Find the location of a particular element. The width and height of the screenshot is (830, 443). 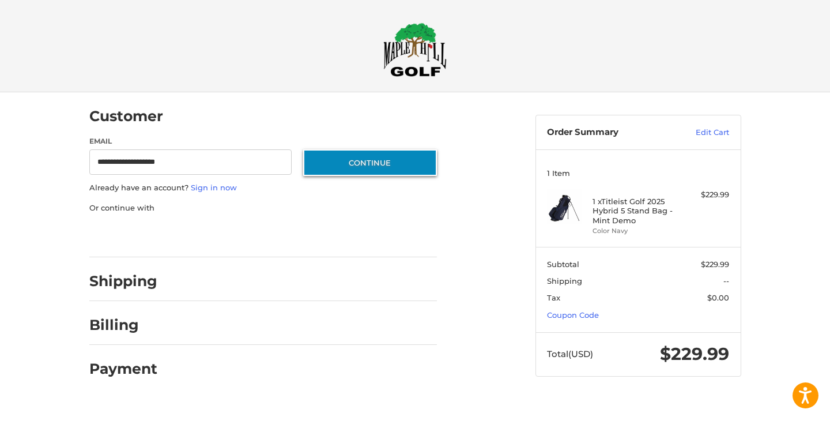

span: $0.00 is located at coordinates (718, 297).